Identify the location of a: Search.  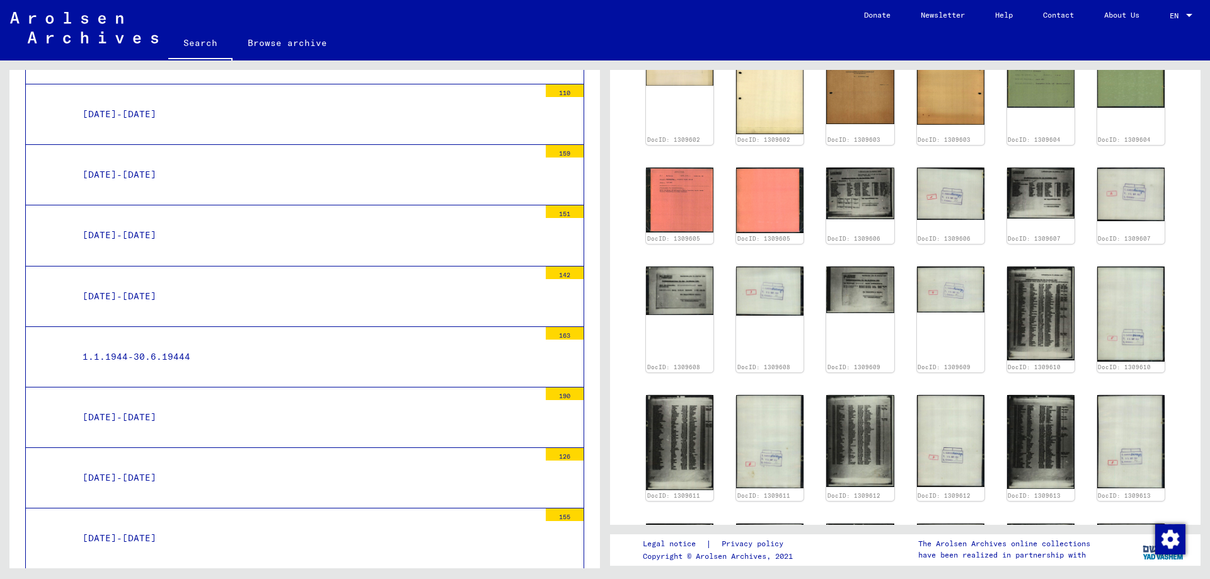
(200, 44).